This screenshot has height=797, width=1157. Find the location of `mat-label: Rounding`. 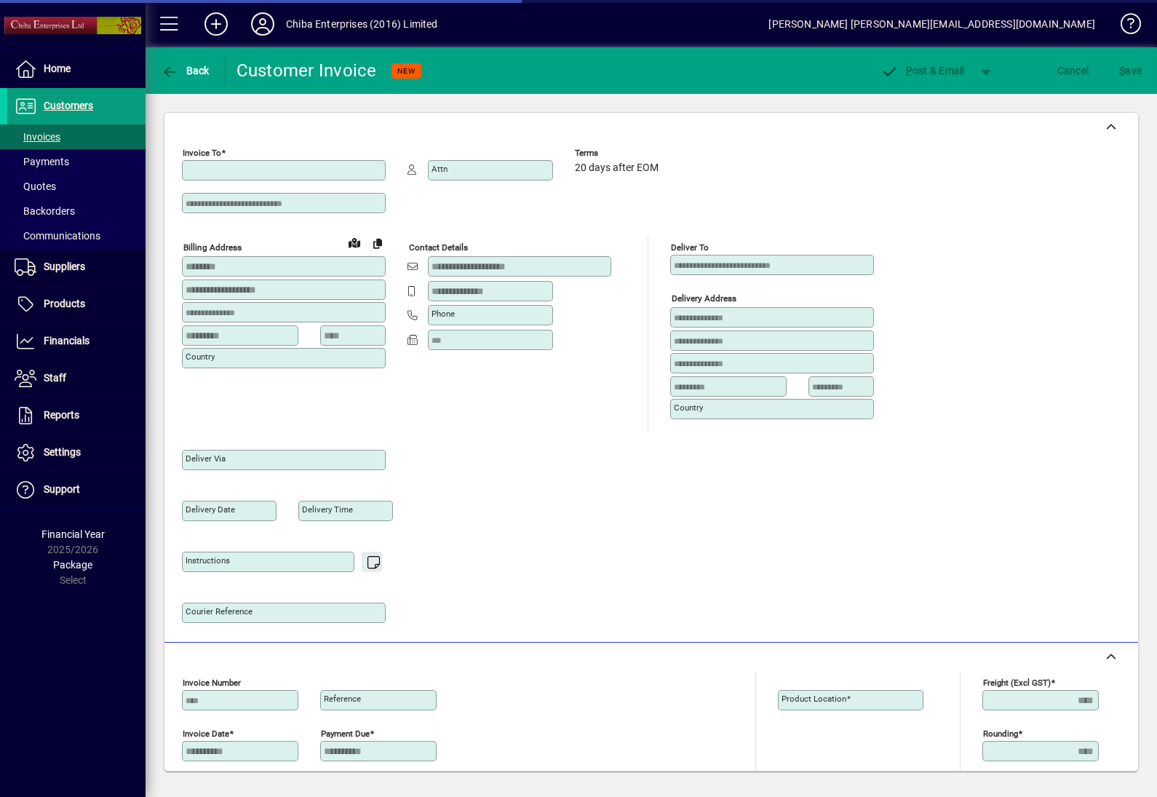

mat-label: Rounding is located at coordinates (1001, 733).